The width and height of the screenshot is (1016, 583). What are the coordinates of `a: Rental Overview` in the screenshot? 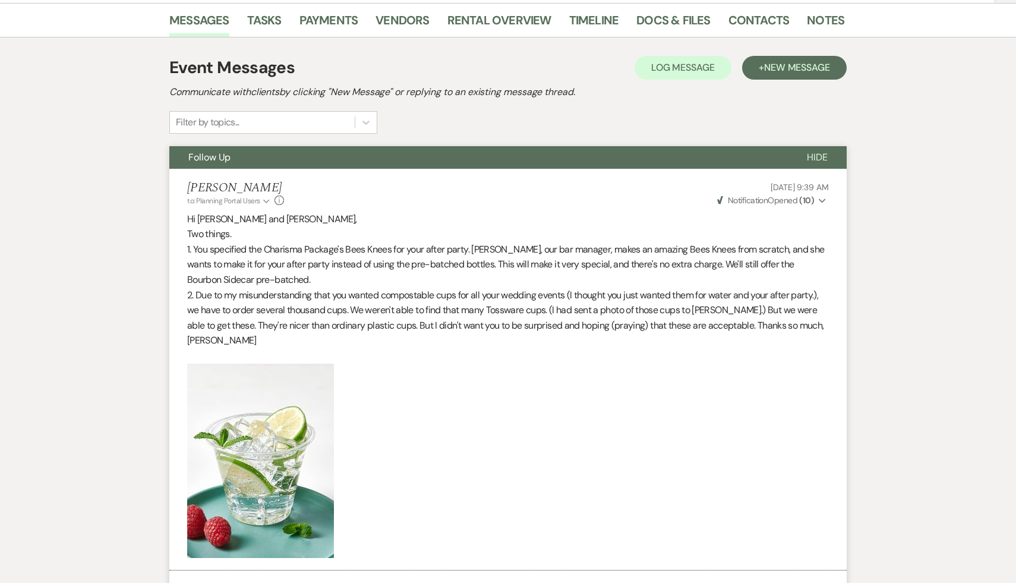 It's located at (499, 24).